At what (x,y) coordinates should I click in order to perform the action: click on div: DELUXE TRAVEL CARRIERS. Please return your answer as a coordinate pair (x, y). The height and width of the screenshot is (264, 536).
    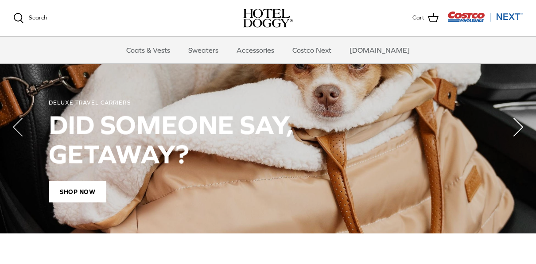
    Looking at the image, I should click on (268, 103).